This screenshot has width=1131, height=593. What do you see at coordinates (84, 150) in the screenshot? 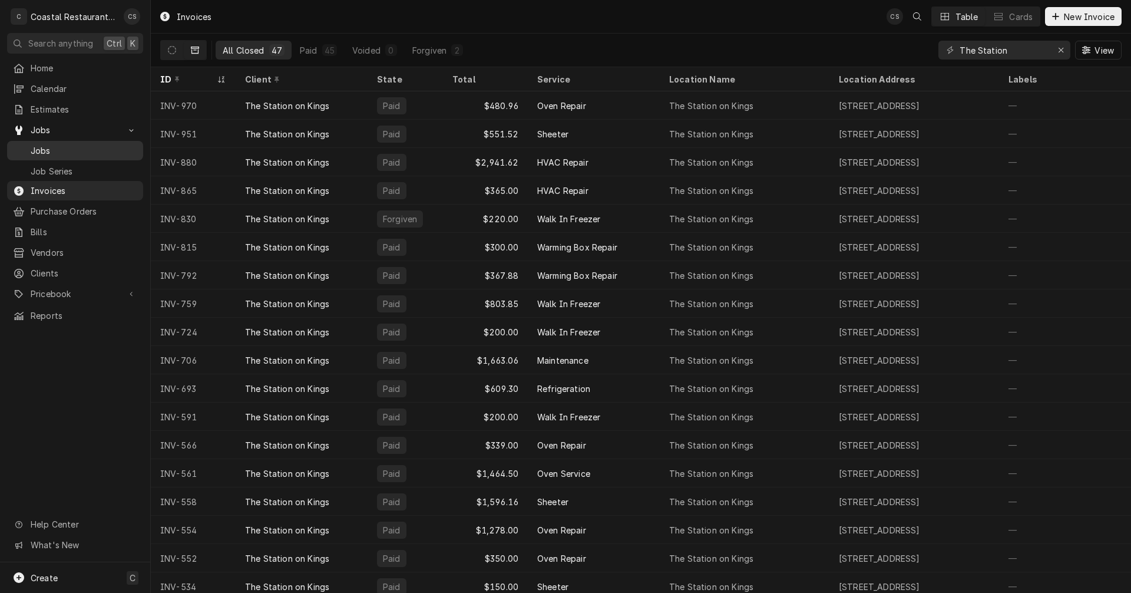
I see `span: Jobs` at bounding box center [84, 150].